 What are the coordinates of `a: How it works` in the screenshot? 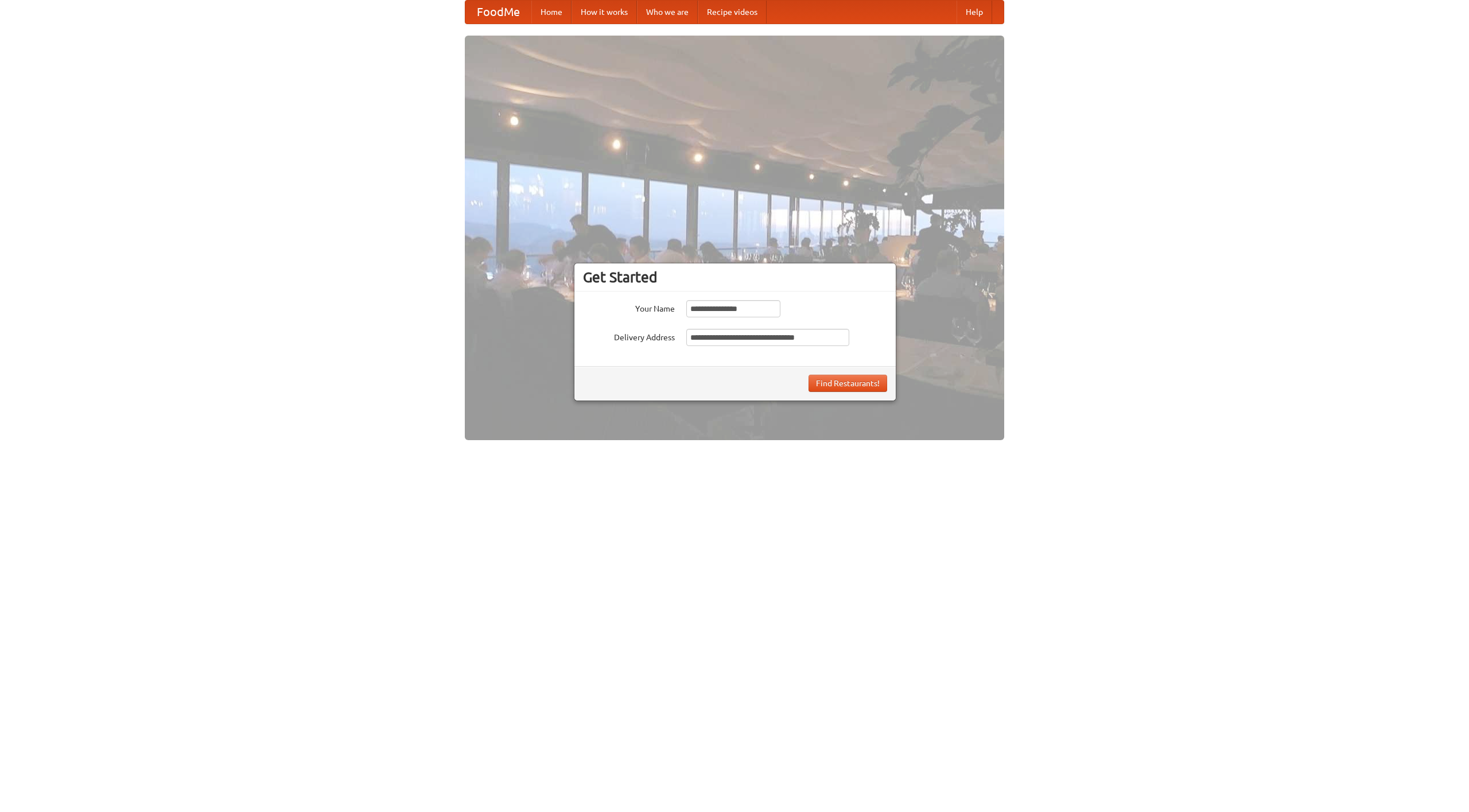 It's located at (605, 12).